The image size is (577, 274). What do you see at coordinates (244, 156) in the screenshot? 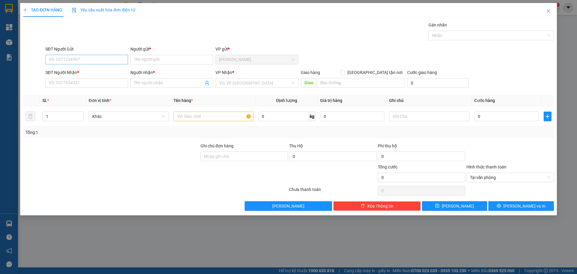
I see `input: Ghi chú đơn hàng` at bounding box center [244, 156].